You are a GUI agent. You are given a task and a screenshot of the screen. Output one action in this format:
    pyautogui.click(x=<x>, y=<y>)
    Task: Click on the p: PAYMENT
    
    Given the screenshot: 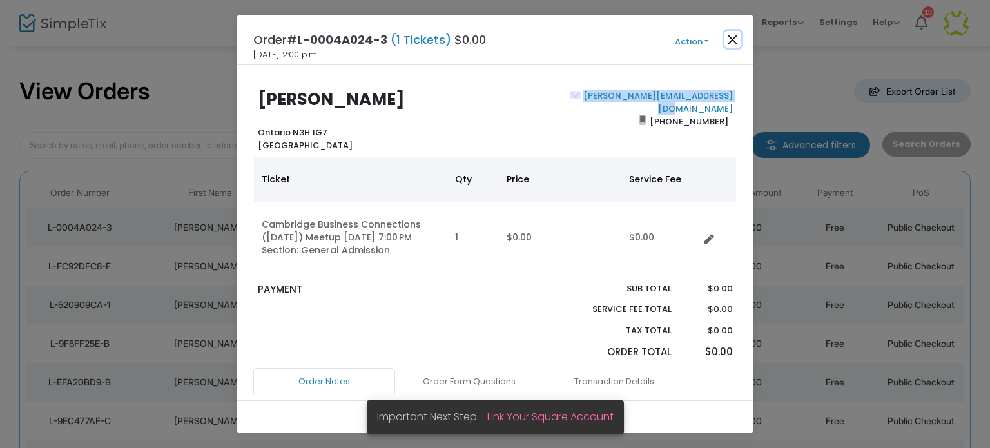 What is the action you would take?
    pyautogui.click(x=373, y=289)
    